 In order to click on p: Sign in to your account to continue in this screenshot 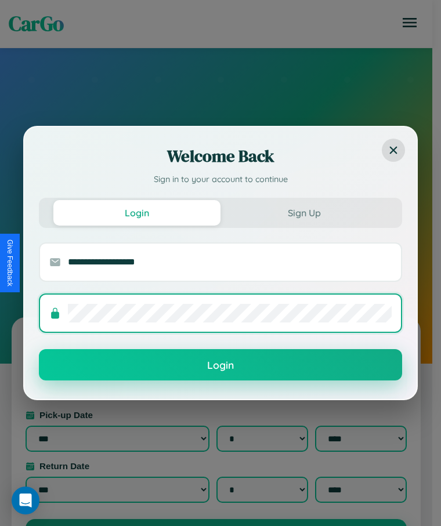, I will do `click(220, 180)`.